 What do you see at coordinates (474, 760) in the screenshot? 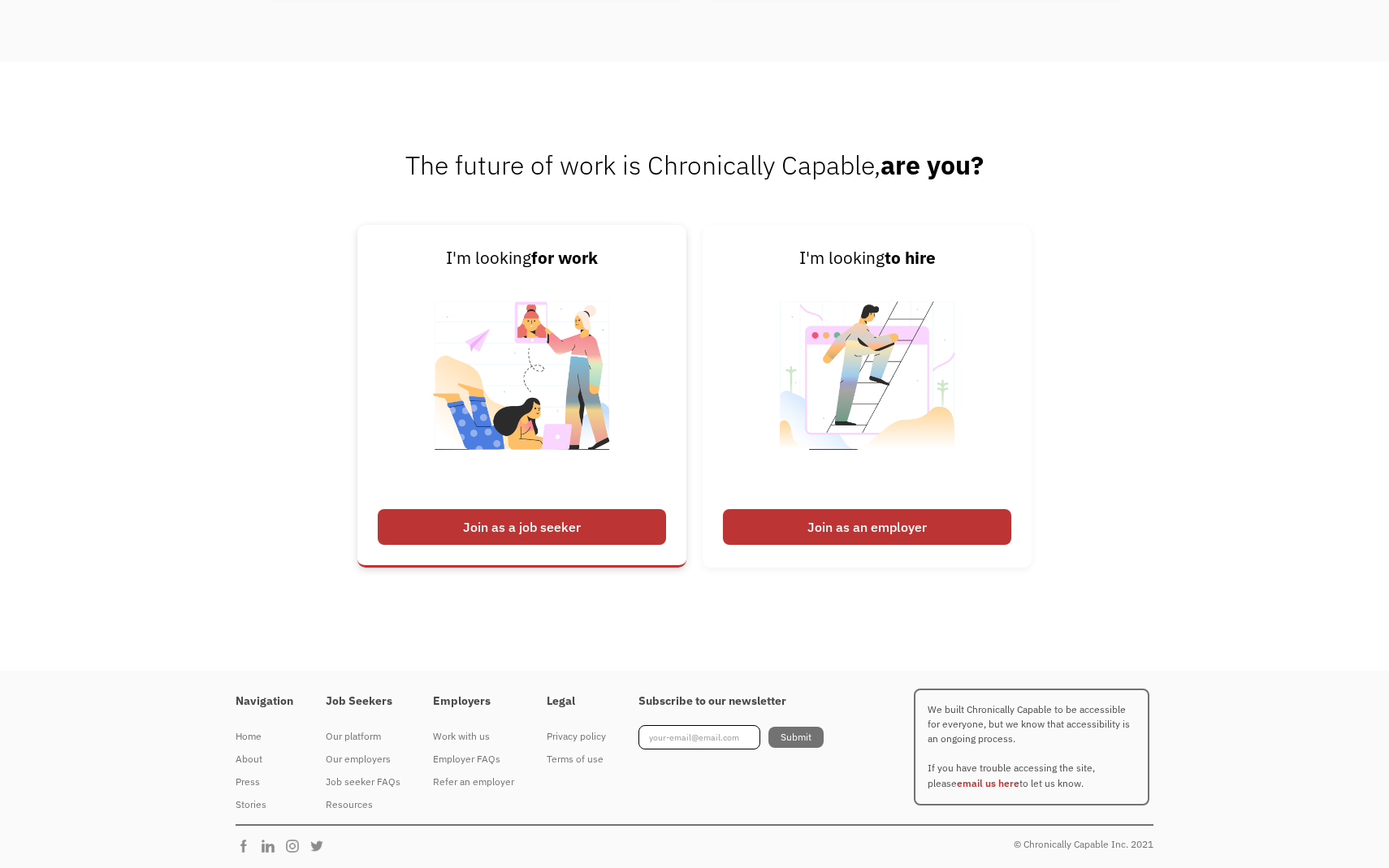
I see `a: Employer FAQs` at bounding box center [474, 760].